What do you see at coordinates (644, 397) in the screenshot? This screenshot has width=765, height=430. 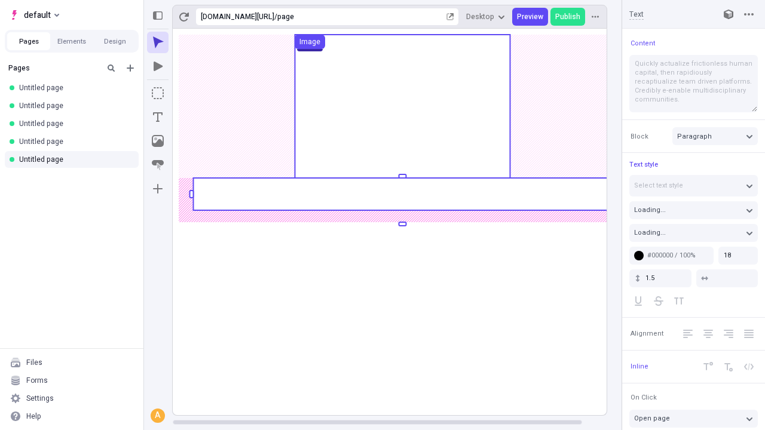 I see `span: On Click` at bounding box center [644, 397].